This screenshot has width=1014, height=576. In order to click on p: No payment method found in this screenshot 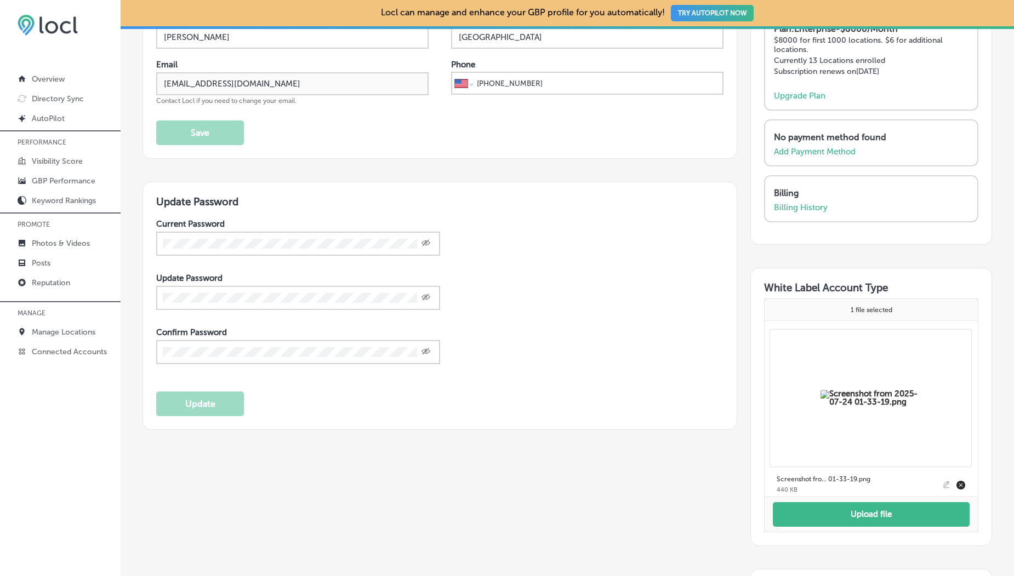, I will do `click(868, 137)`.